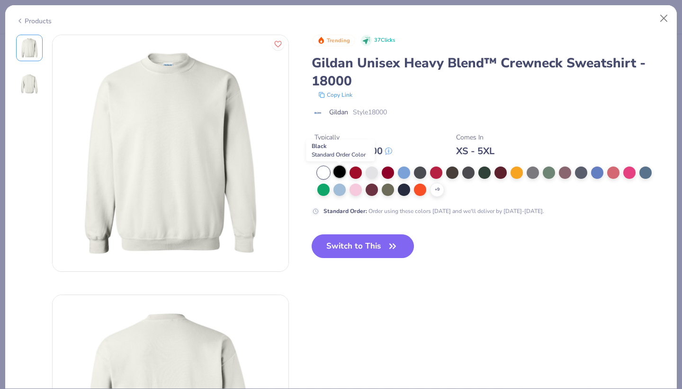 This screenshot has width=682, height=389. What do you see at coordinates (278, 44) in the screenshot?
I see `button: Like` at bounding box center [278, 44].